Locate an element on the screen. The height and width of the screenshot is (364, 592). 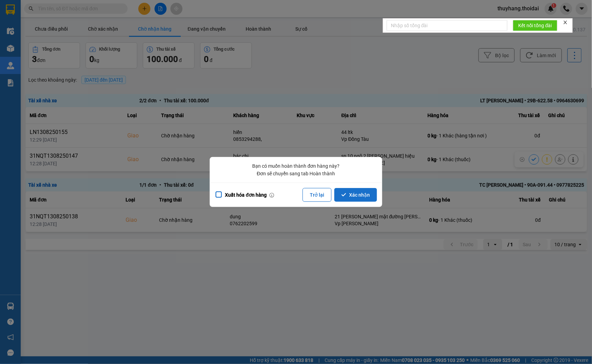
div: Bạn có muốn hoàn thành đơn hàng này? Đơn sẽ chuyển sang tab Hoàn thành is located at coordinates (296, 170).